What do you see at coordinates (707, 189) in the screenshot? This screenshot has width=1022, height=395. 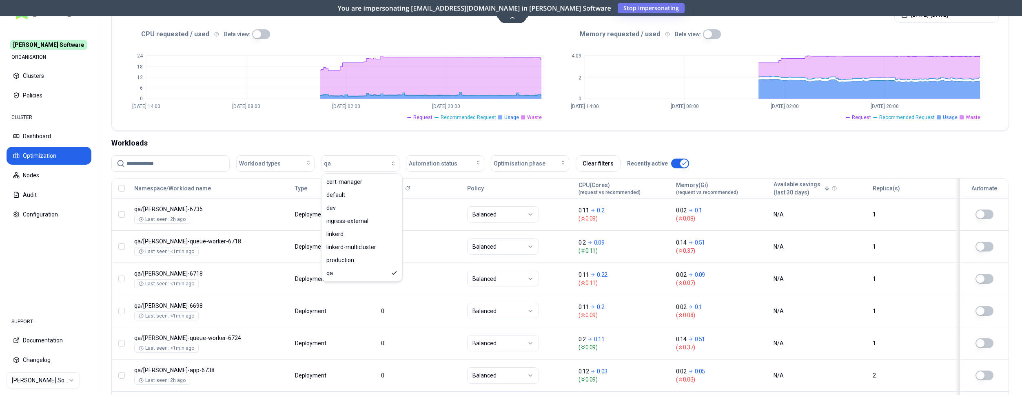 I see `div: Memory(Gi)` at bounding box center [707, 189].